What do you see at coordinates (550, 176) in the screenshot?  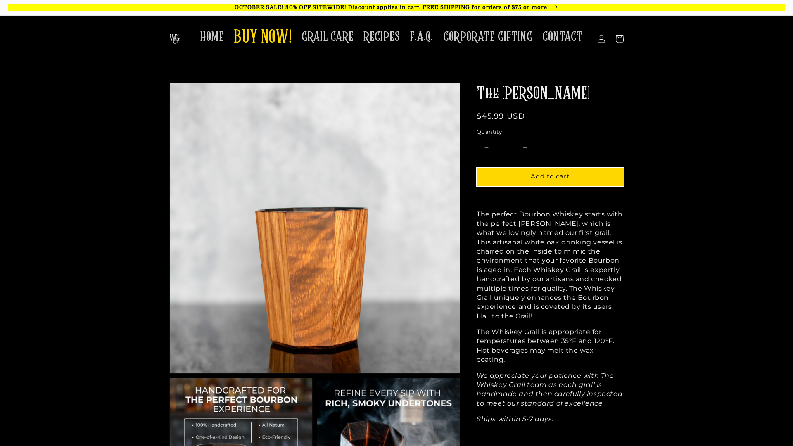 I see `span: Add to cart` at bounding box center [550, 176].